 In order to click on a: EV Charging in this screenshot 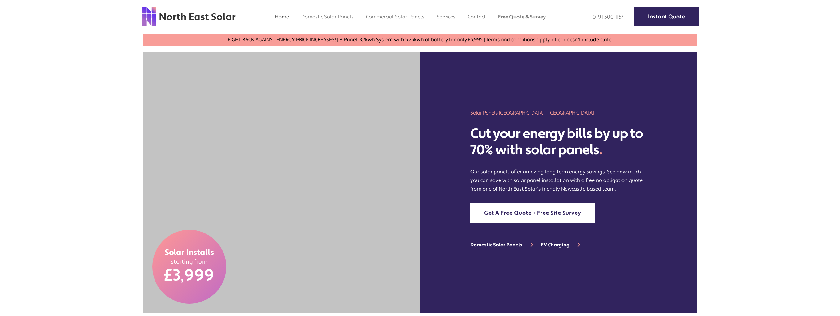, I will do `click(564, 245)`.